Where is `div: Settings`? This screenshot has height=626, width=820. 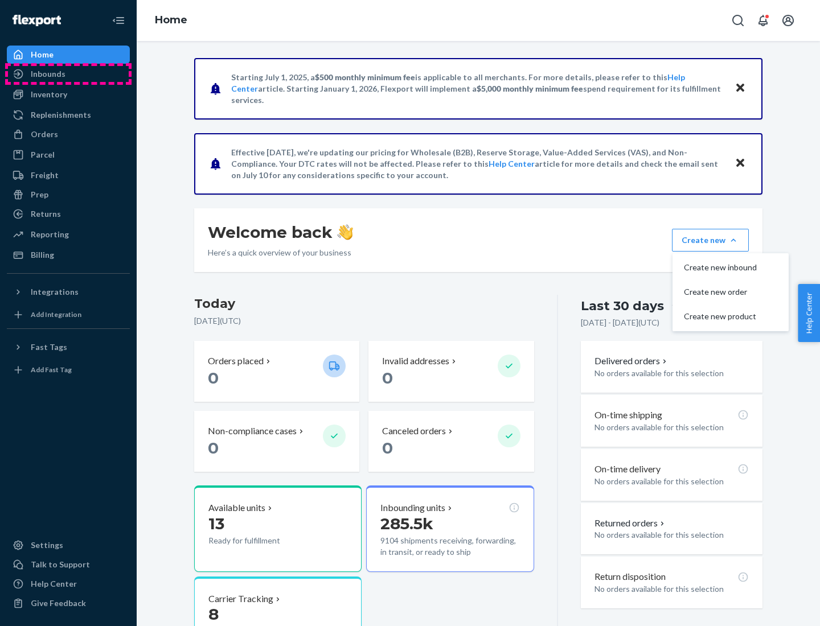
div: Settings is located at coordinates (47, 545).